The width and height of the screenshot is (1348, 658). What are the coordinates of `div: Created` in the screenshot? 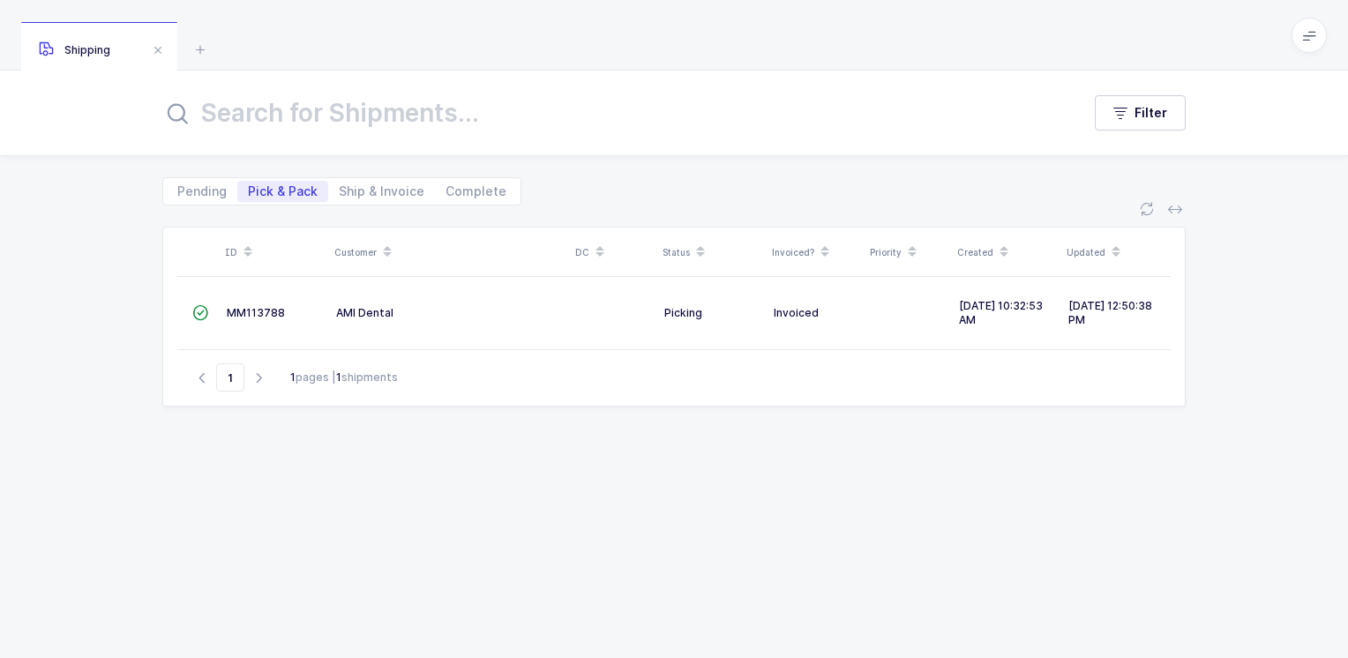 It's located at (1007, 252).